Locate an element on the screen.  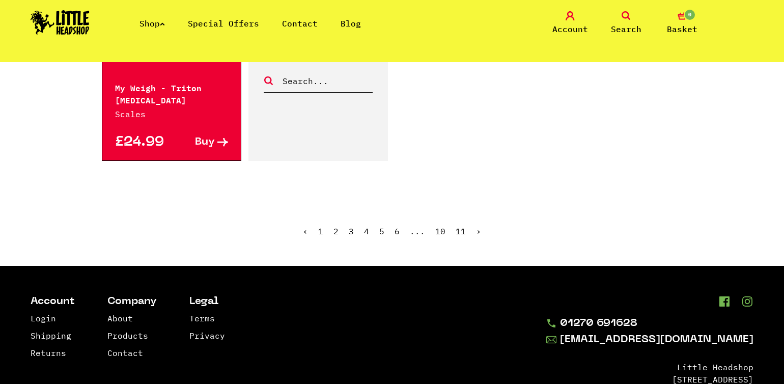
a: 01270 691628 is located at coordinates (650, 323).